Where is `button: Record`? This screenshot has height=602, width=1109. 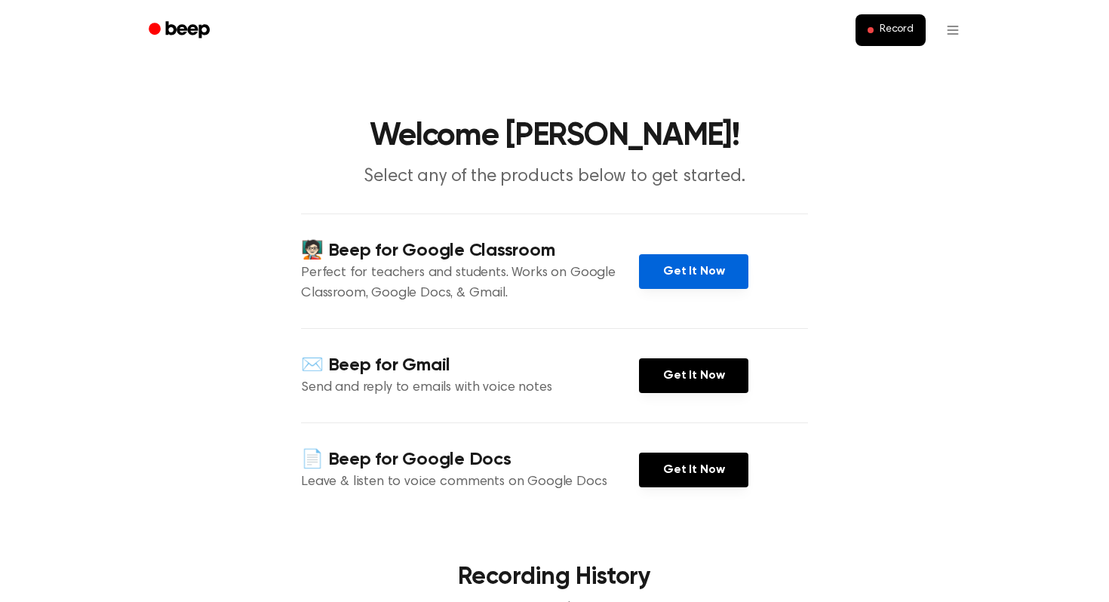
button: Record is located at coordinates (890, 30).